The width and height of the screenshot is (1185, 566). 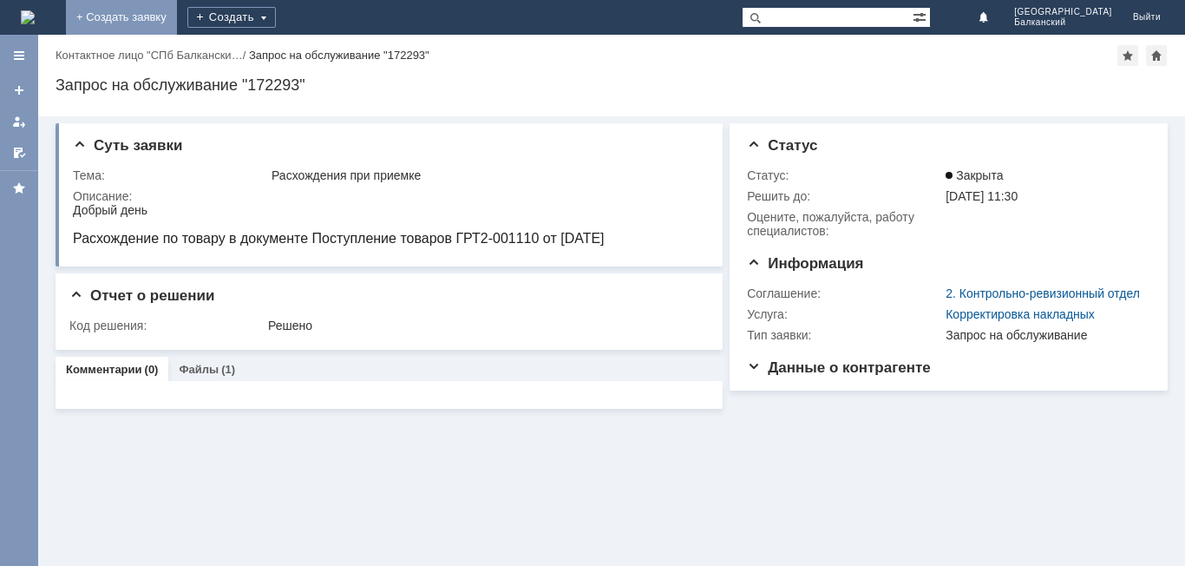 What do you see at coordinates (228, 369) in the screenshot?
I see `div: (1)` at bounding box center [228, 369].